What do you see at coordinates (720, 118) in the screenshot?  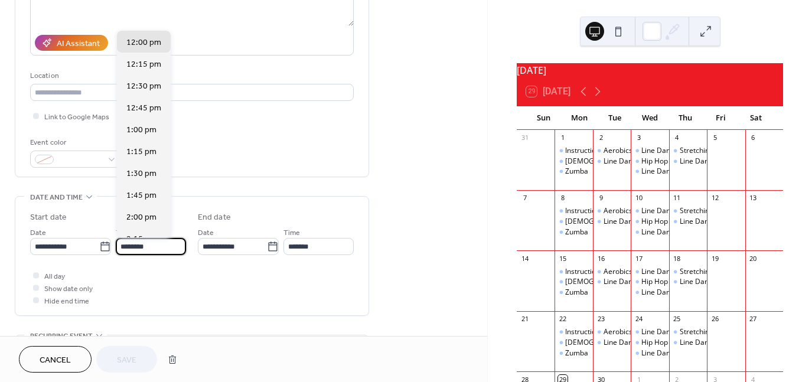 I see `div: Fri` at bounding box center [720, 118].